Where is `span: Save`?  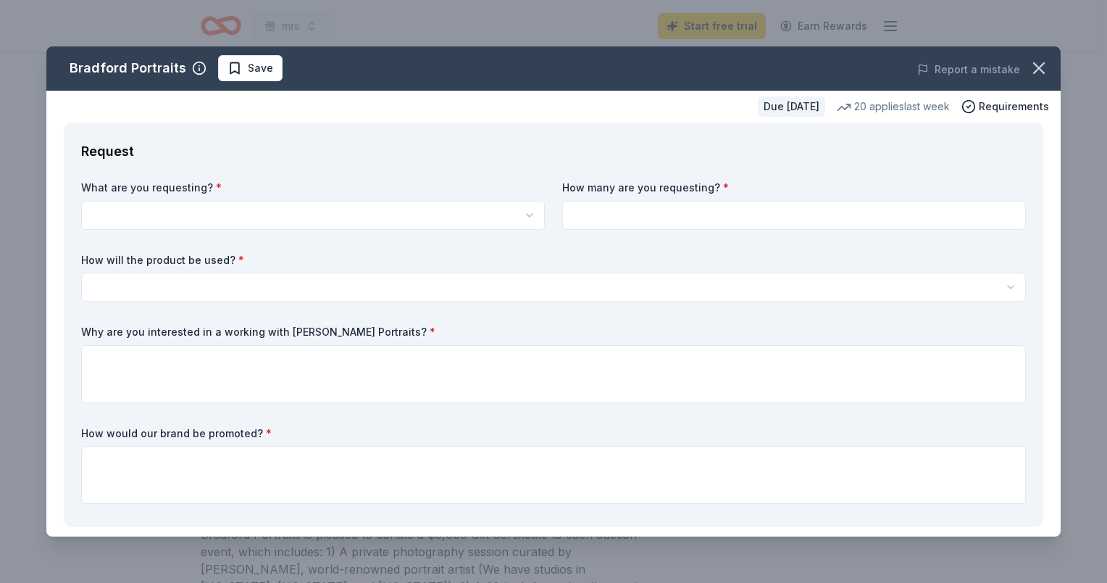
span: Save is located at coordinates (260, 68).